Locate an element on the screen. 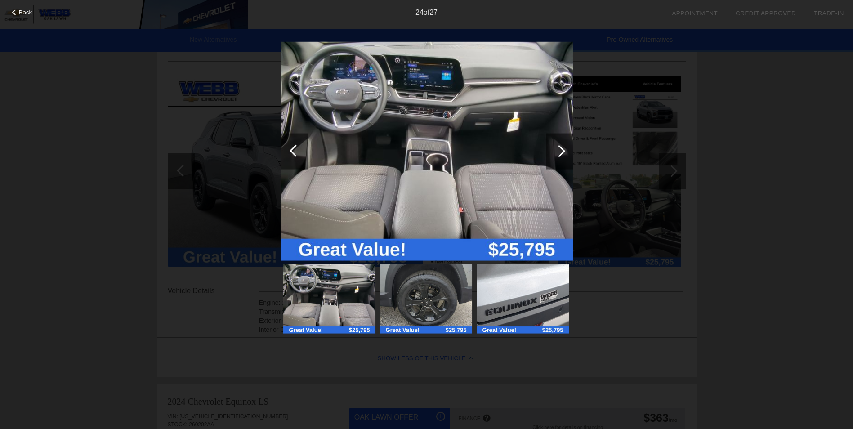  a: Appointment is located at coordinates (695, 13).